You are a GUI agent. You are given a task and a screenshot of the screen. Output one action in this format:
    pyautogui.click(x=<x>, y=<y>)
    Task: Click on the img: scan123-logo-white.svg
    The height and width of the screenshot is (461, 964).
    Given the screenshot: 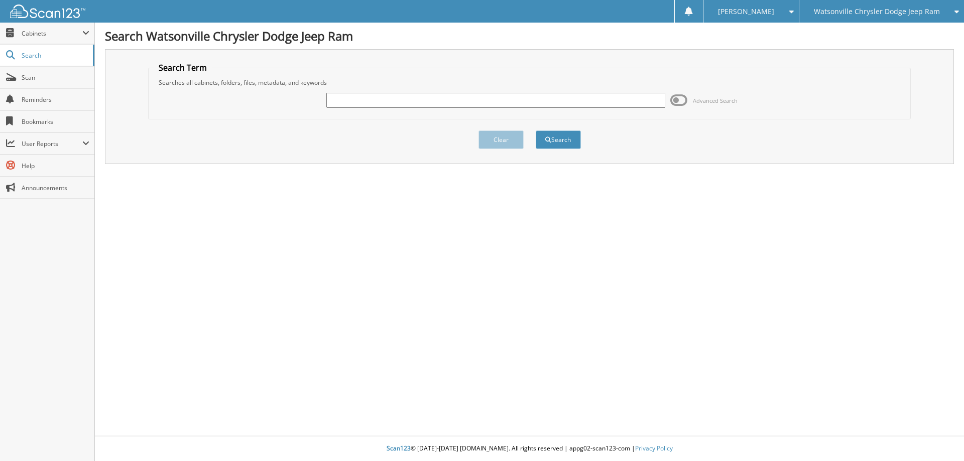 What is the action you would take?
    pyautogui.click(x=48, y=11)
    